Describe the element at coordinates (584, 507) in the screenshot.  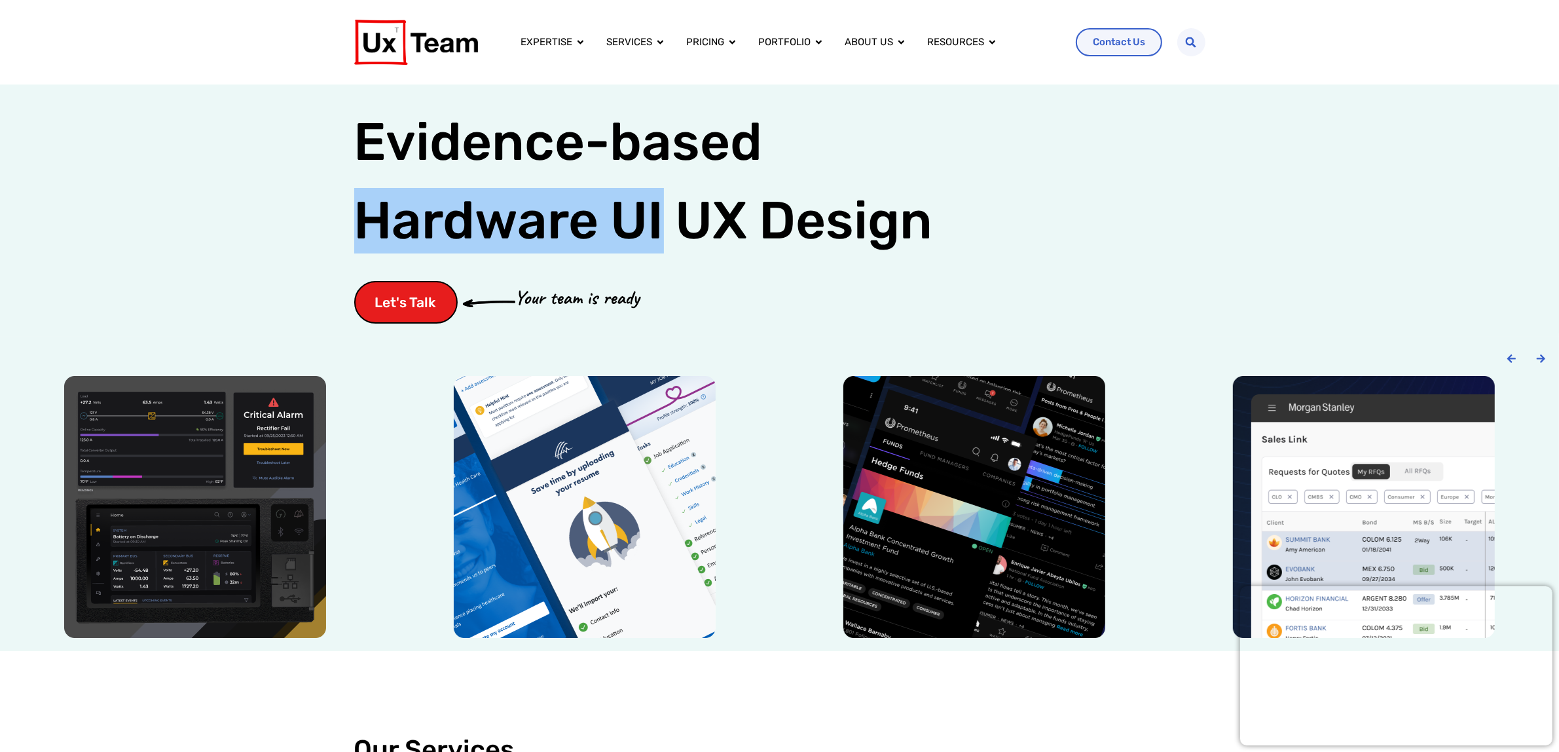
I see `div: 2 / 6` at that location.